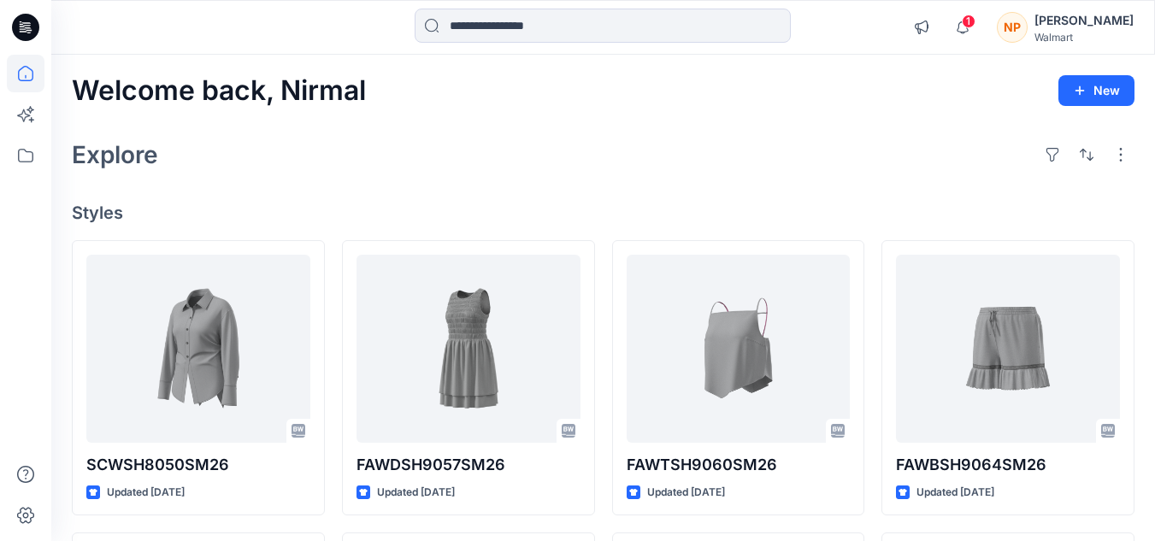 This screenshot has height=541, width=1155. Describe the element at coordinates (198, 349) in the screenshot. I see `a: SCWSH8050SM26` at that location.